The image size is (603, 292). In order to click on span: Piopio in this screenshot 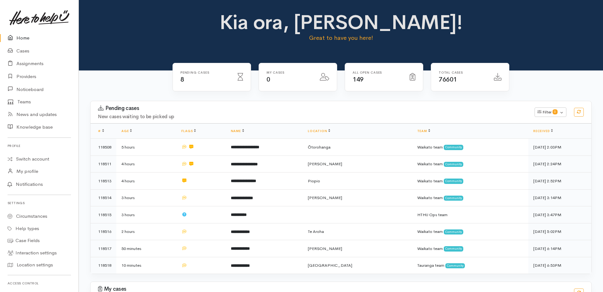, I will do `click(314, 181)`.